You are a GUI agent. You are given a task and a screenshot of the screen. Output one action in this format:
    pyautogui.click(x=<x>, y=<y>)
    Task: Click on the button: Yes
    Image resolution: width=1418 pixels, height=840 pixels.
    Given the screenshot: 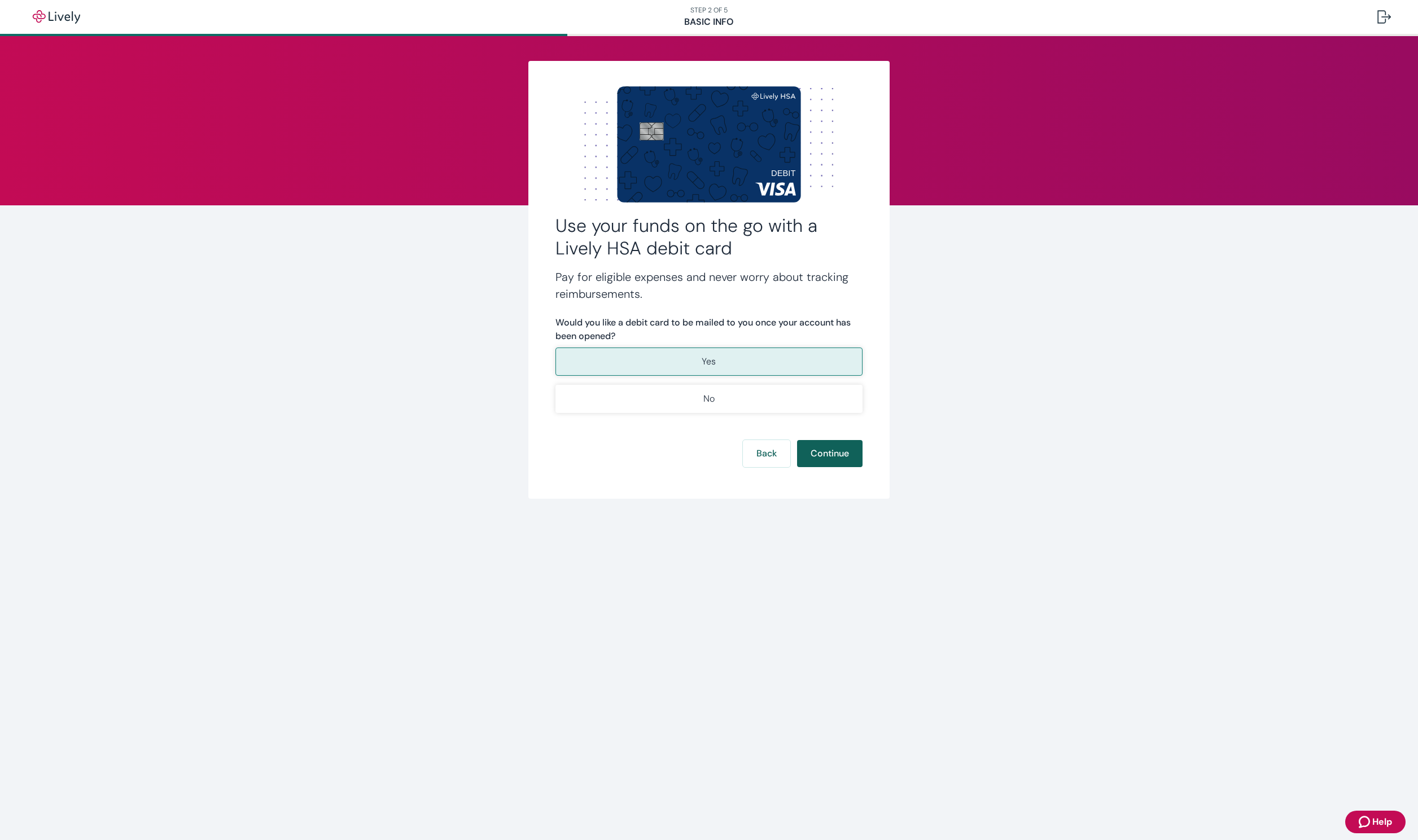 What is the action you would take?
    pyautogui.click(x=709, y=362)
    